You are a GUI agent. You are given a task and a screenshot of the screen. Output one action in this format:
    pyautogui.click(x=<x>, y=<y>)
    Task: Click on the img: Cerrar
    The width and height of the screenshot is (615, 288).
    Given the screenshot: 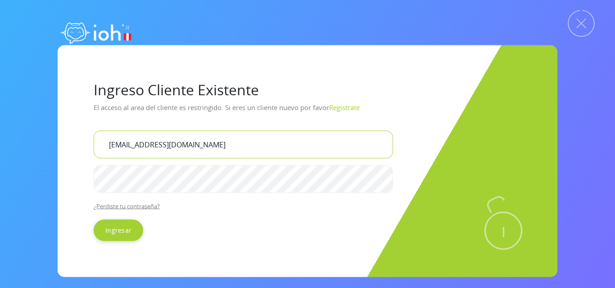 What is the action you would take?
    pyautogui.click(x=581, y=23)
    